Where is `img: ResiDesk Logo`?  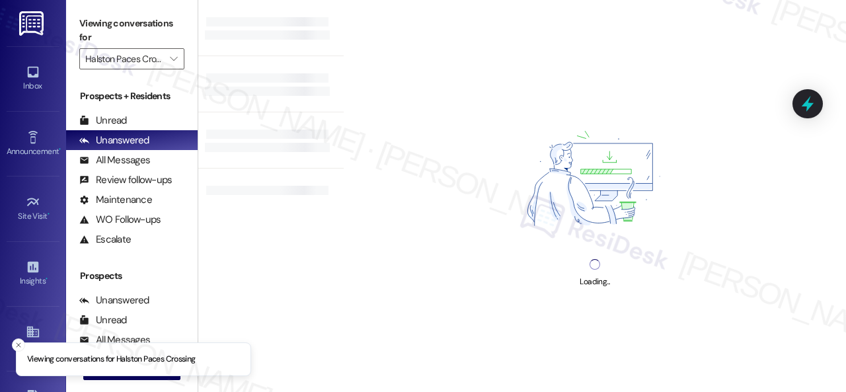 img: ResiDesk Logo is located at coordinates (32, 23).